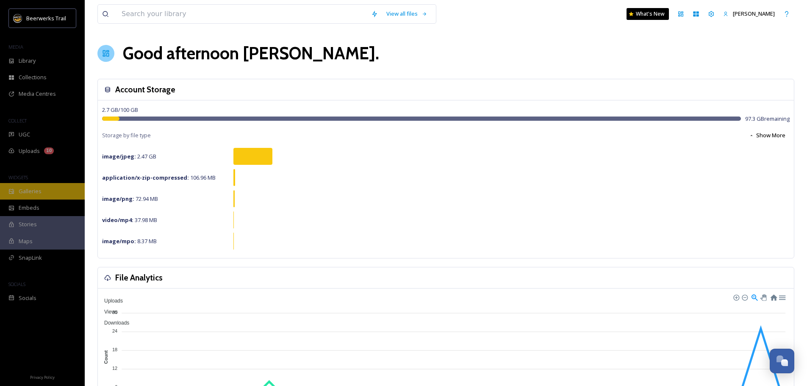  Describe the element at coordinates (17, 284) in the screenshot. I see `span: SOCIALS` at that location.